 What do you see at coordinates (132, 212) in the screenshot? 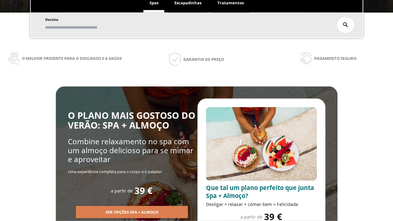
I see `span: Ver opções Spa + Almoço` at bounding box center [132, 212].